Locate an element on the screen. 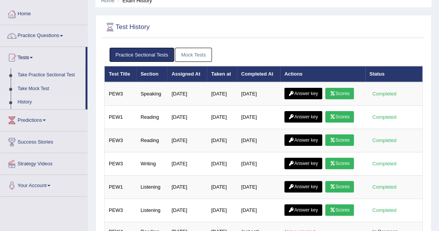  a: Practice Sectional Tests is located at coordinates (142, 55).